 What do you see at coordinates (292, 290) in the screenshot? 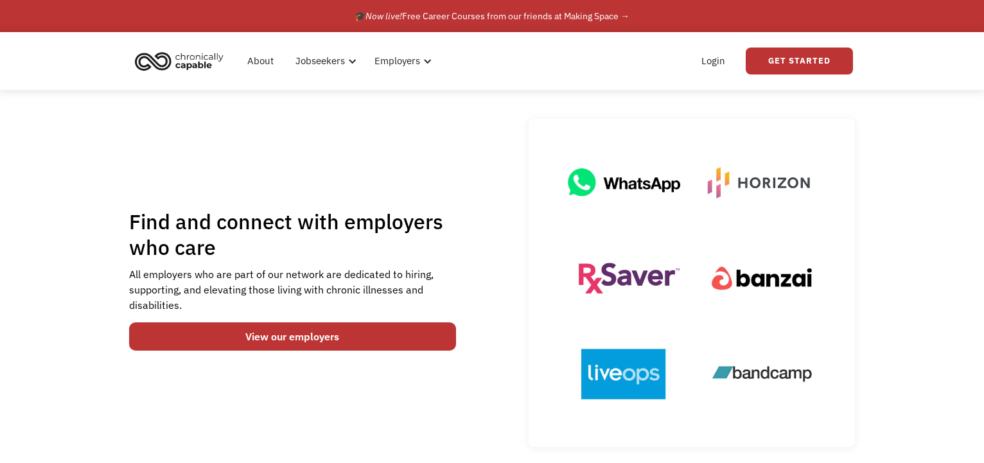
I see `div: All employers who are part of our network are dedicated to hiring, supporting, and elevating thos...` at bounding box center [292, 290].